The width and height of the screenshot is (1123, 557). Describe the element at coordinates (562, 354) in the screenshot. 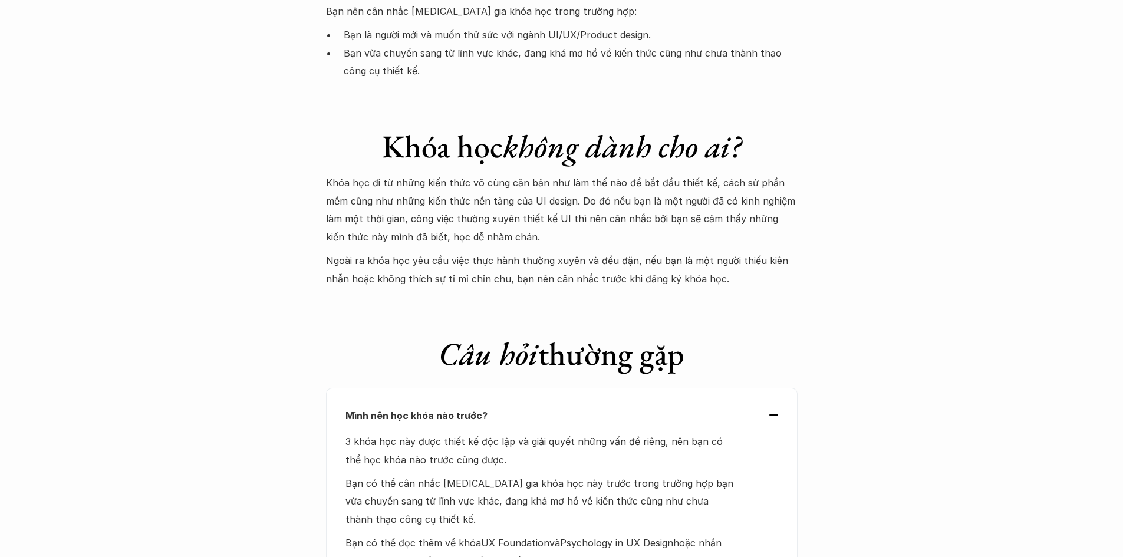

I see `h1: thường gặp` at that location.